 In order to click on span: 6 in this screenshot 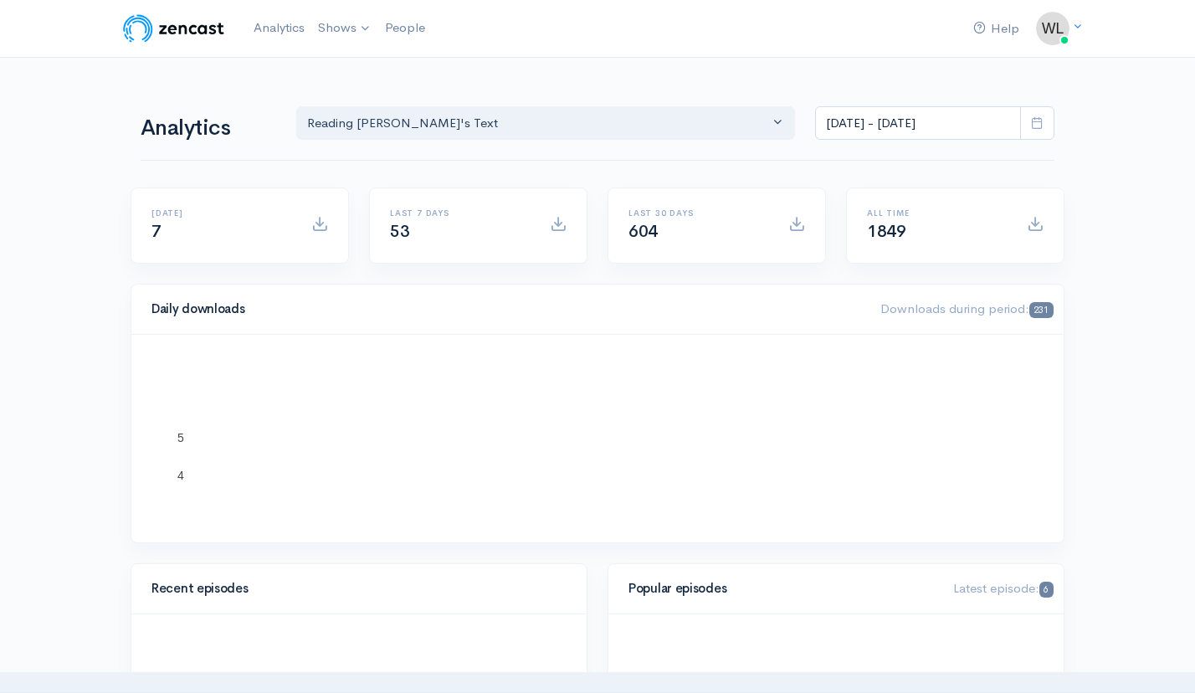, I will do `click(1046, 589)`.